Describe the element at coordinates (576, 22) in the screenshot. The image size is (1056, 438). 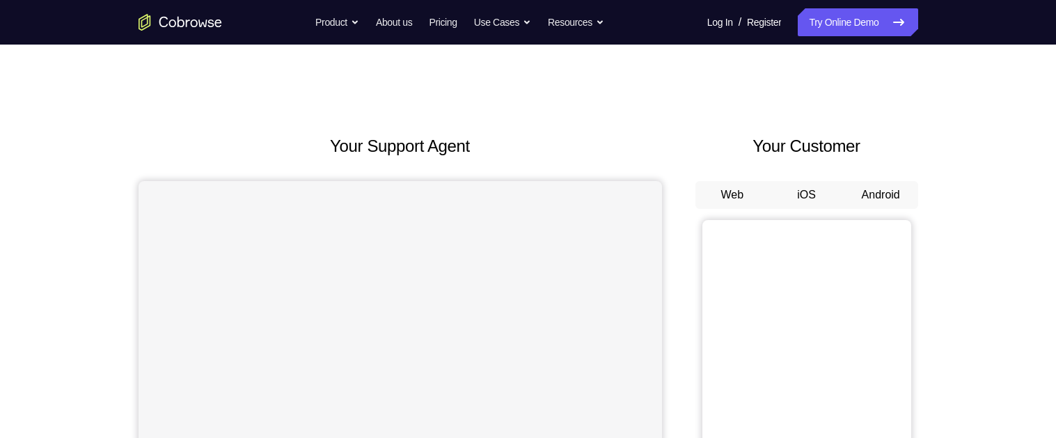
I see `button: Resources` at that location.